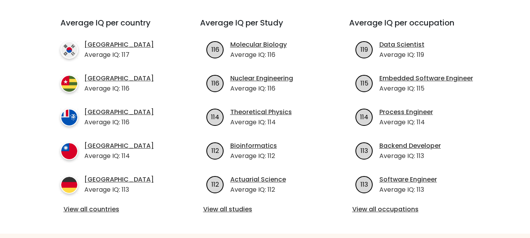  What do you see at coordinates (265, 209) in the screenshot?
I see `a: View all studies` at bounding box center [265, 209].